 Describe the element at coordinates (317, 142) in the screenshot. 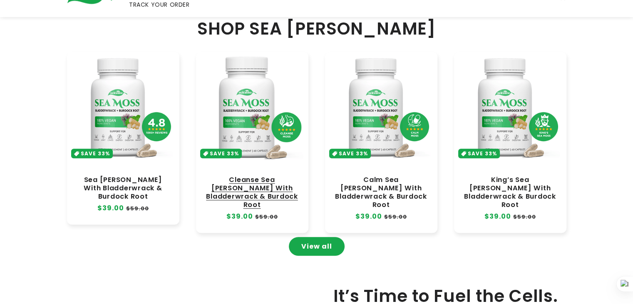

I see `ul: Slider` at that location.